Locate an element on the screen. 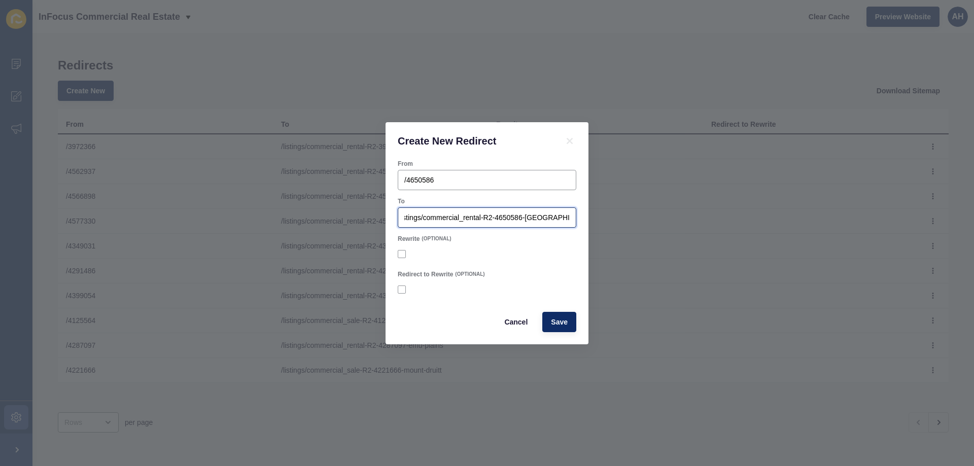 The image size is (974, 466). h1: Create New Redirect is located at coordinates (474, 141).